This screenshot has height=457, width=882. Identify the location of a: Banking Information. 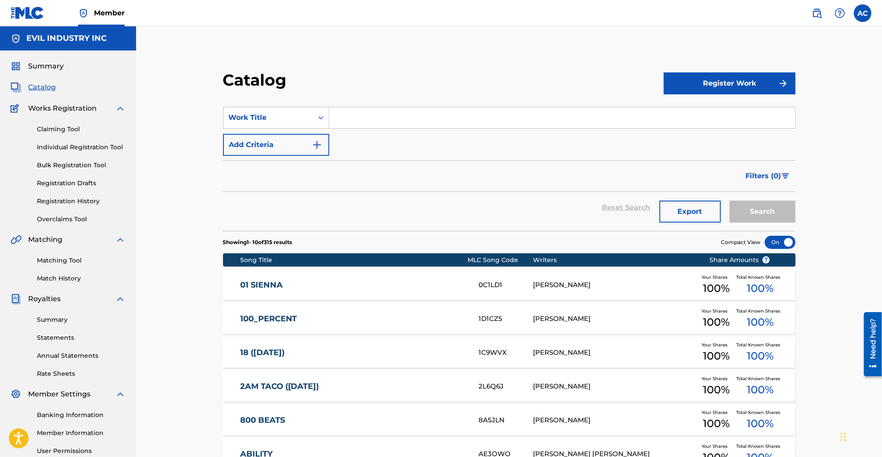
(81, 415).